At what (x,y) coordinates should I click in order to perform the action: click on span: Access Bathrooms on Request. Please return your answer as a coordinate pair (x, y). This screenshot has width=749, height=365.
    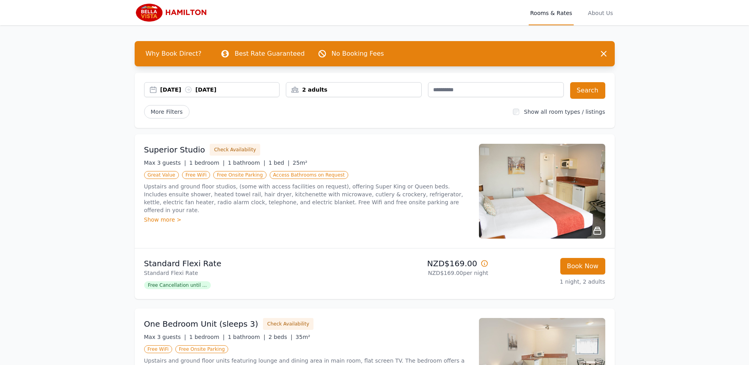
    Looking at the image, I should click on (309, 175).